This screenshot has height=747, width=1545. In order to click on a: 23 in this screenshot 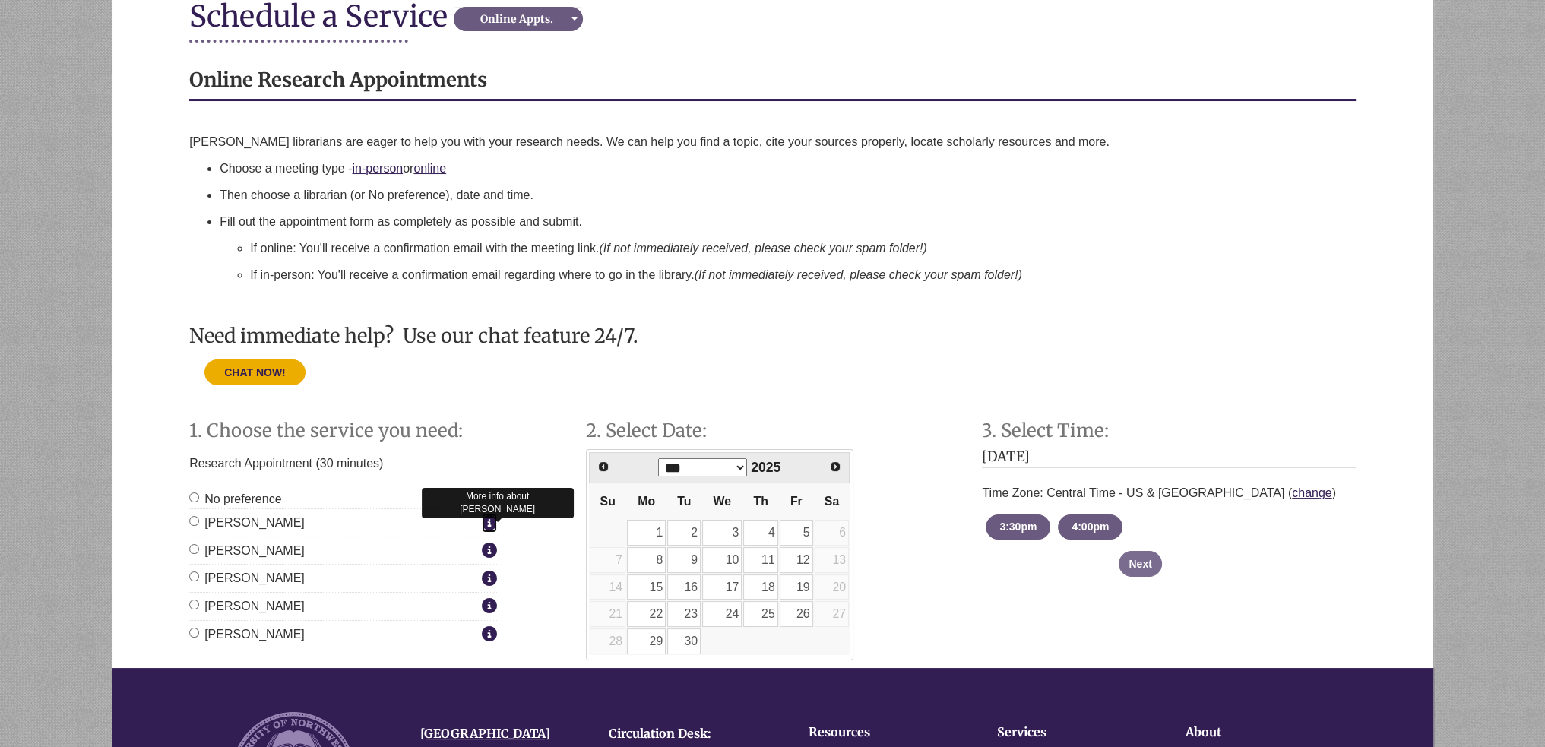, I will do `click(684, 614)`.